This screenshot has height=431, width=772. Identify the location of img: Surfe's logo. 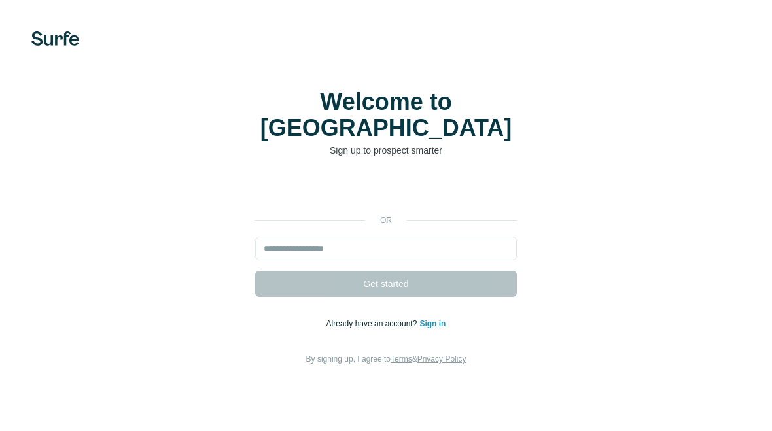
(55, 39).